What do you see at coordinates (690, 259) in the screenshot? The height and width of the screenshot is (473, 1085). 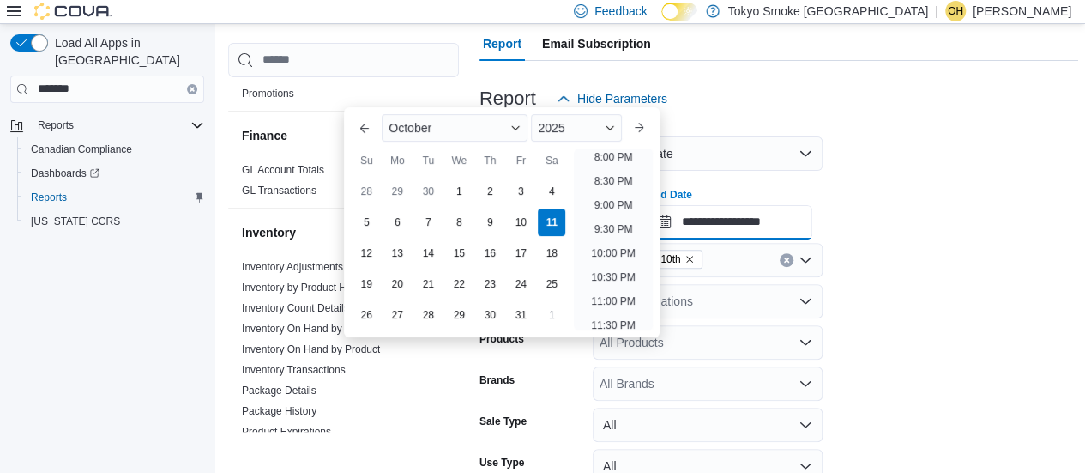 I see `button: Remove Stouffville - 10th from selection in this group` at bounding box center [690, 259].